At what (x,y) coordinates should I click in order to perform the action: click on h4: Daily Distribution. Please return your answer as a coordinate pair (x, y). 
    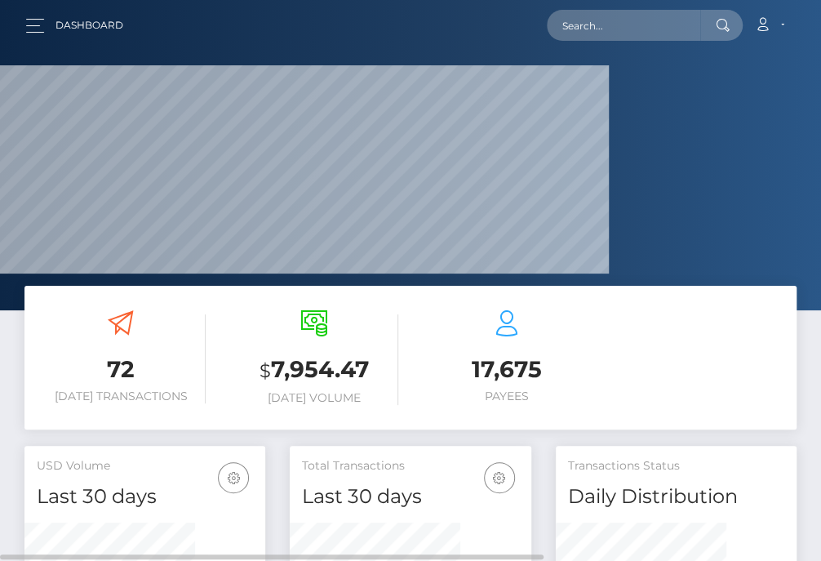
    Looking at the image, I should click on (676, 496).